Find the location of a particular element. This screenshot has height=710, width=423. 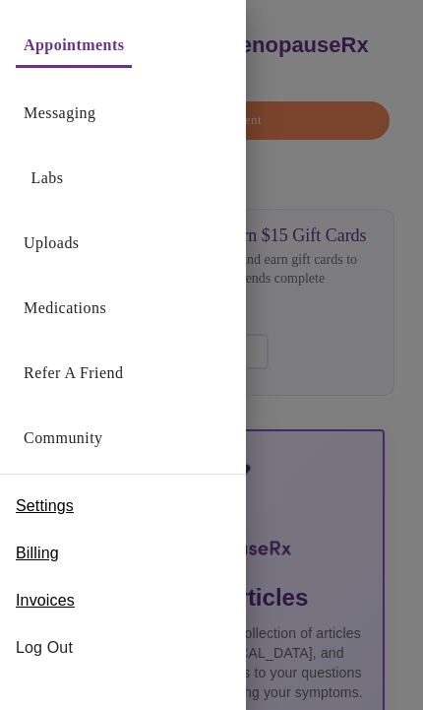

a: Labs is located at coordinates (47, 178).